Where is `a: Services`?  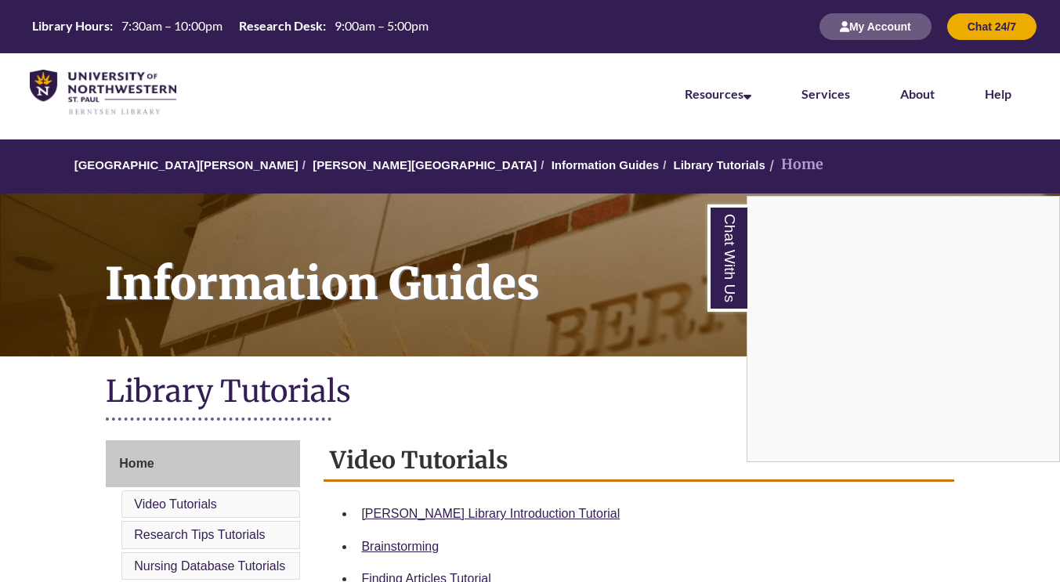
a: Services is located at coordinates (826, 93).